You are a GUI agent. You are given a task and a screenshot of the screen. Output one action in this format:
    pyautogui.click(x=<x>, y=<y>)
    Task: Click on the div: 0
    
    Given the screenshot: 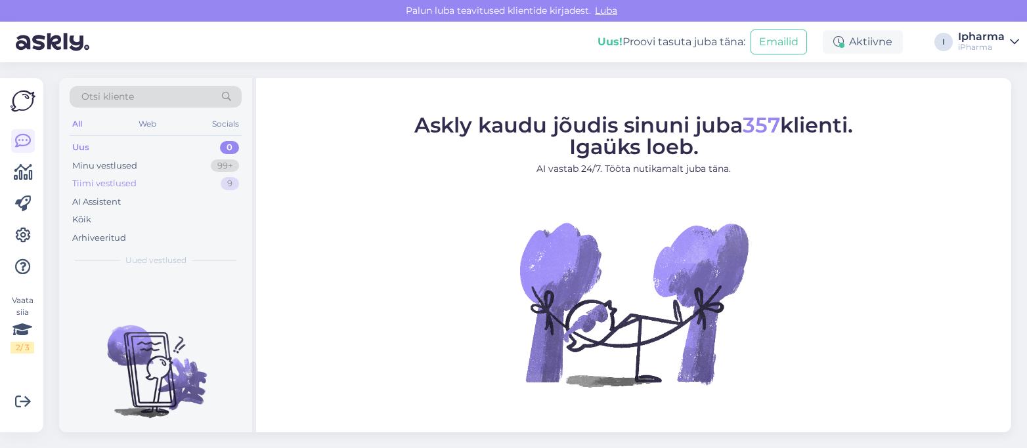 What is the action you would take?
    pyautogui.click(x=229, y=148)
    